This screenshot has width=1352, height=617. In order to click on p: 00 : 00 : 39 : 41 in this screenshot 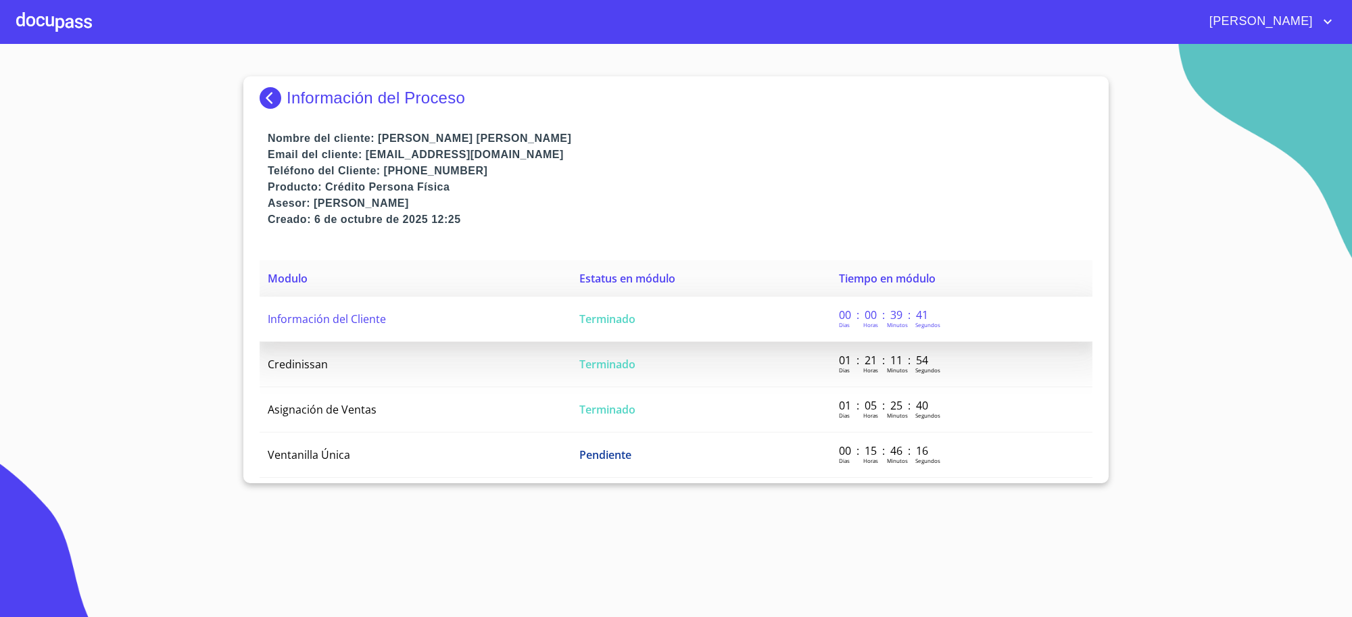, I will do `click(884, 315)`.